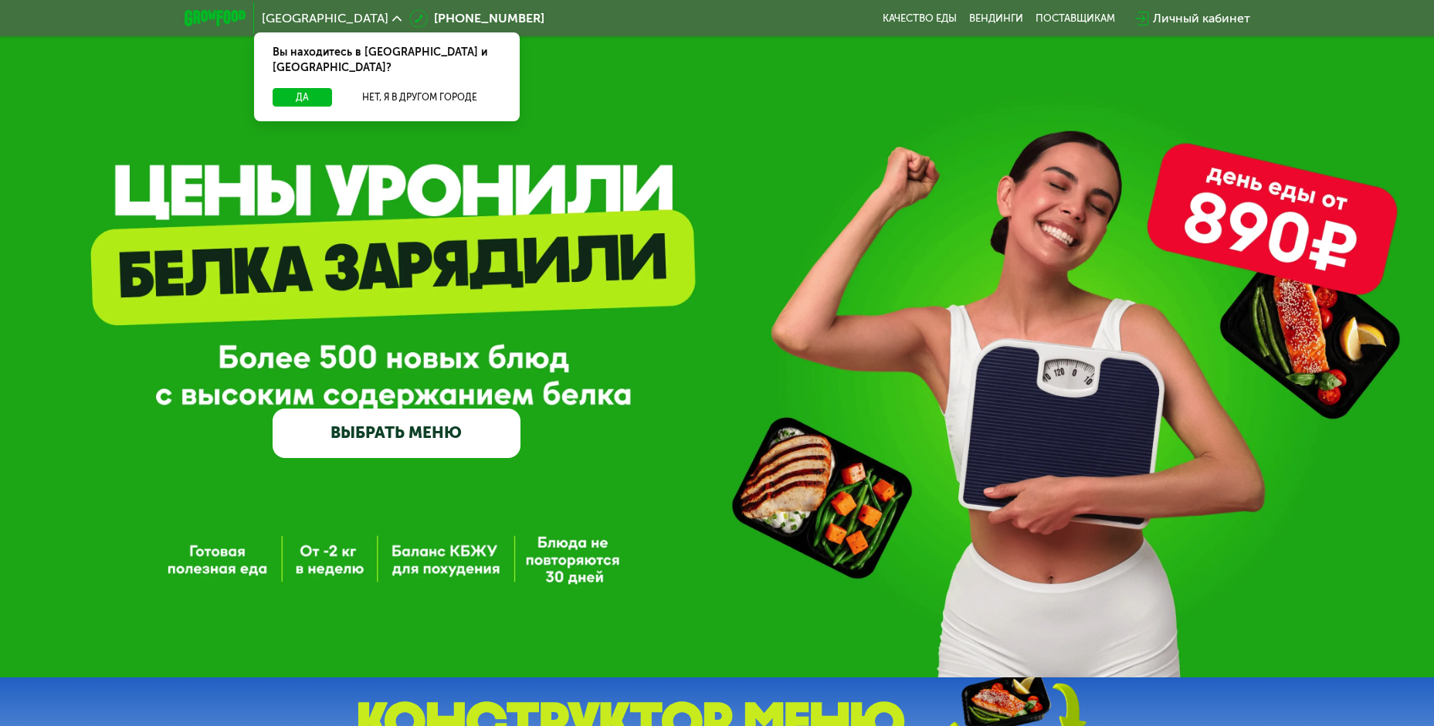 The height and width of the screenshot is (726, 1434). I want to click on a: Вендинги, so click(996, 19).